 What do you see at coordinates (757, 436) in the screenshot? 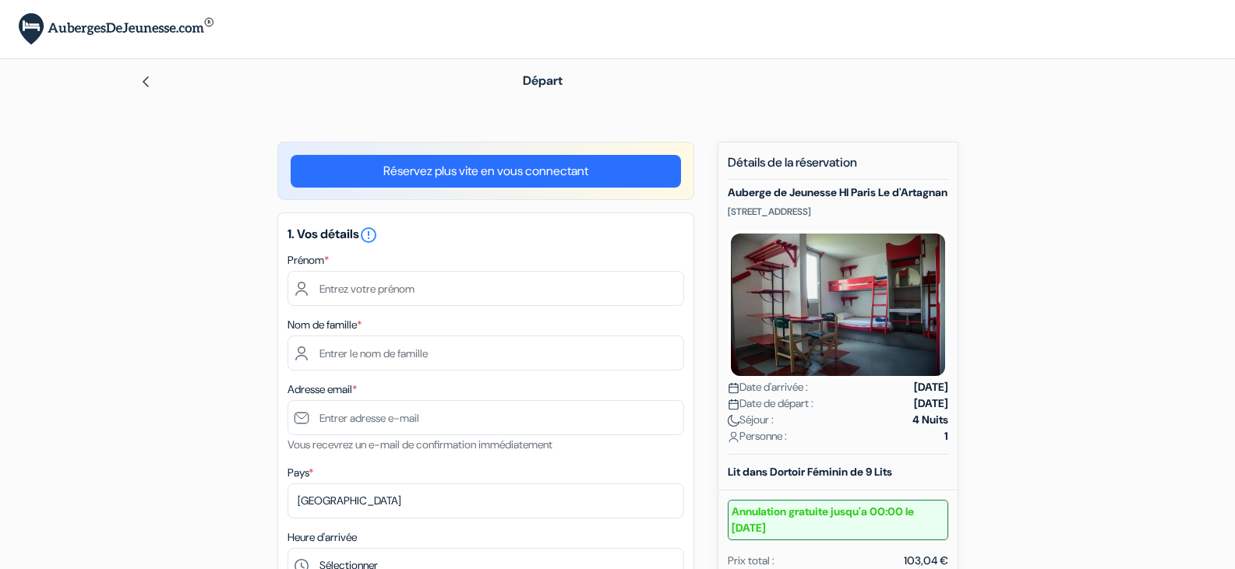
I see `span: Personne :` at bounding box center [757, 436].